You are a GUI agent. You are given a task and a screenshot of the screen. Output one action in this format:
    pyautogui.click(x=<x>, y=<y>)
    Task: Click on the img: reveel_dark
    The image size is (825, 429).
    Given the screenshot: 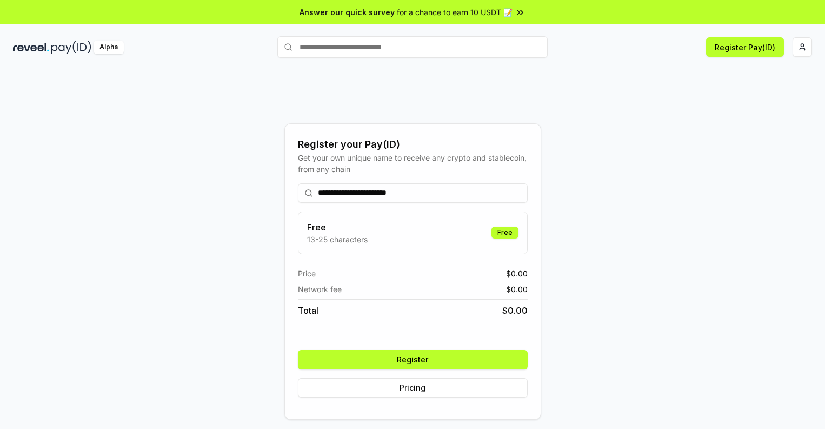 What is the action you would take?
    pyautogui.click(x=31, y=47)
    